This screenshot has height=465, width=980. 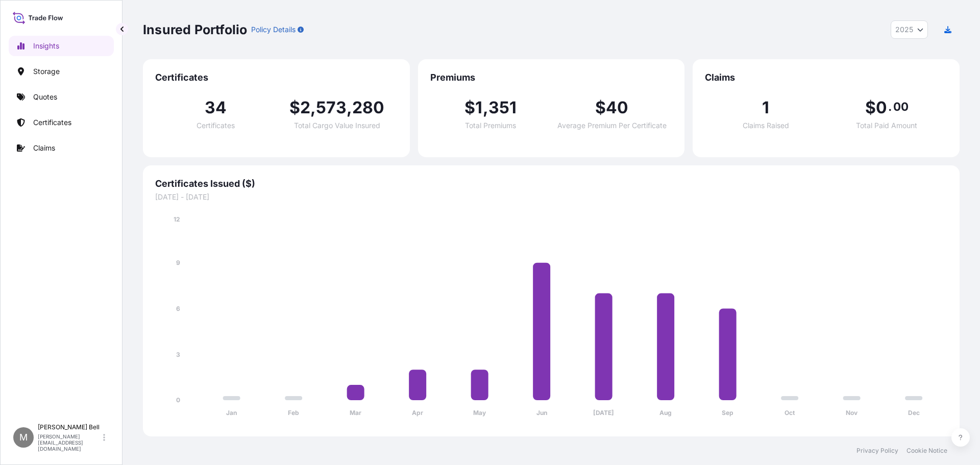 What do you see at coordinates (480, 412) in the screenshot?
I see `tspan: May` at bounding box center [480, 412].